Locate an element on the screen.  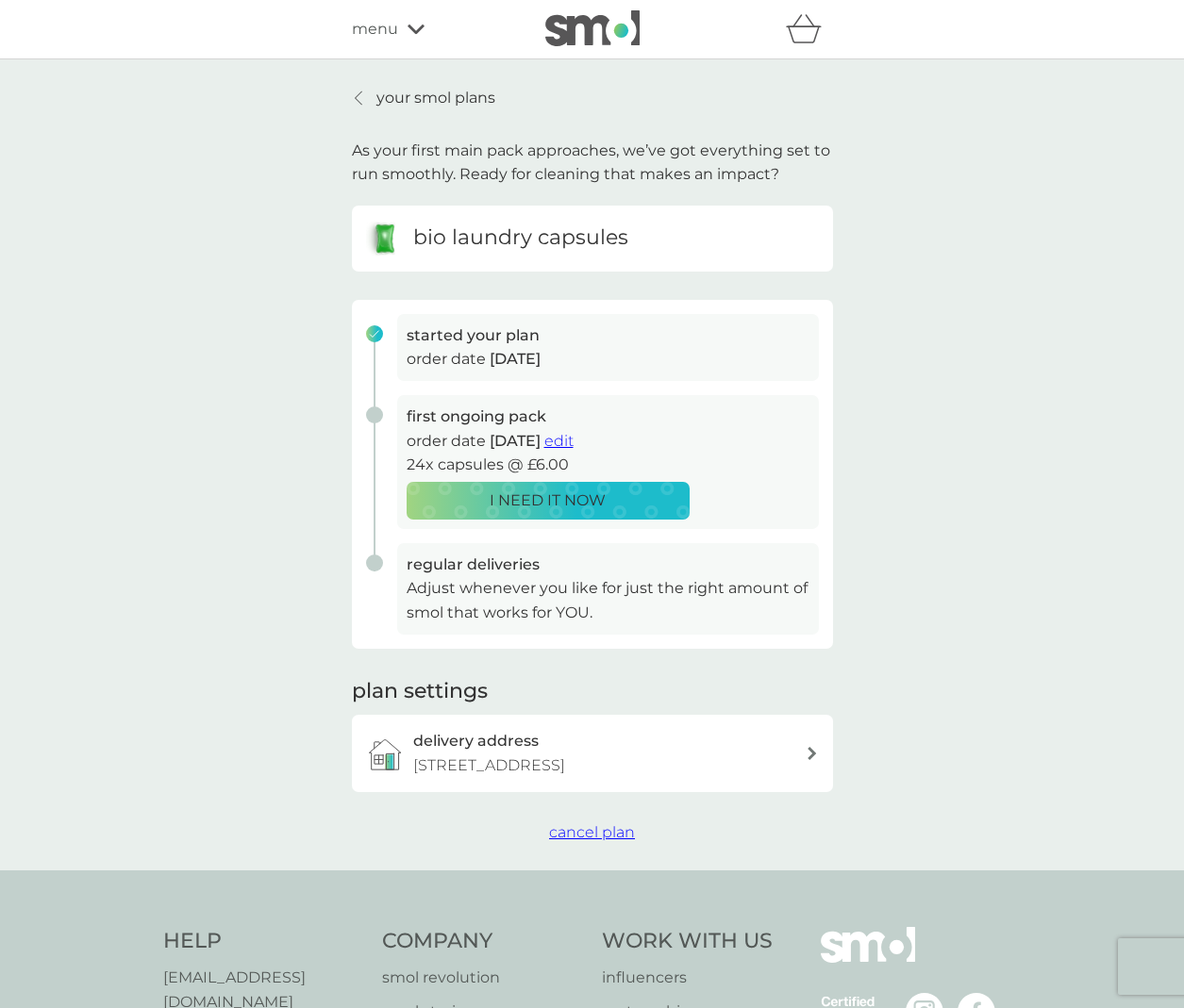
div: basket is located at coordinates (810, 29).